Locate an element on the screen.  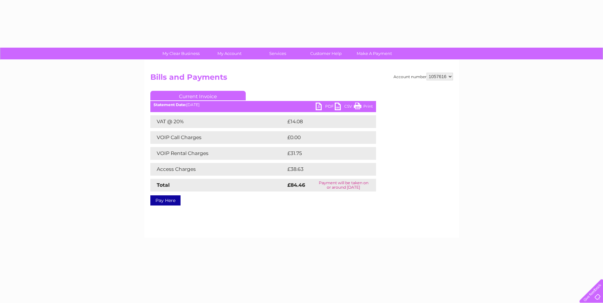
td: VOIP Rental Charges is located at coordinates (218, 154).